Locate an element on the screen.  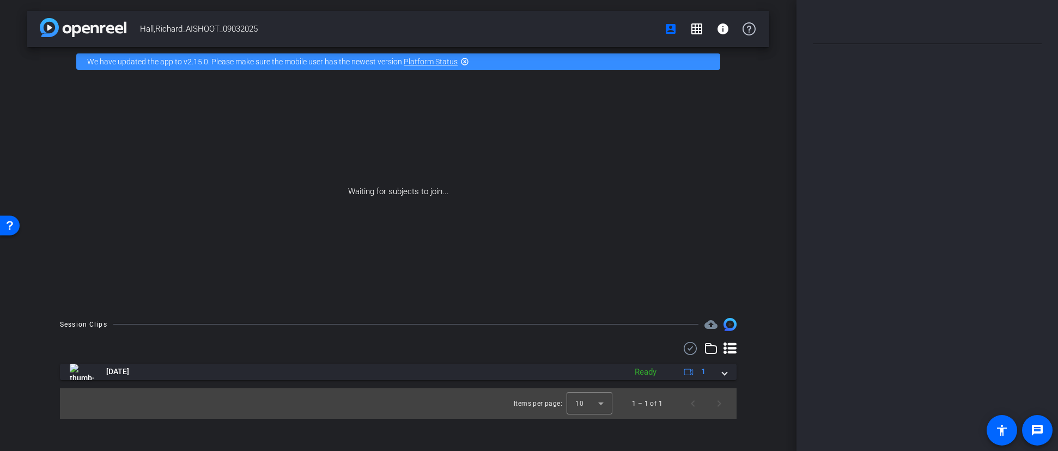
a: Platform Status is located at coordinates (431, 62).